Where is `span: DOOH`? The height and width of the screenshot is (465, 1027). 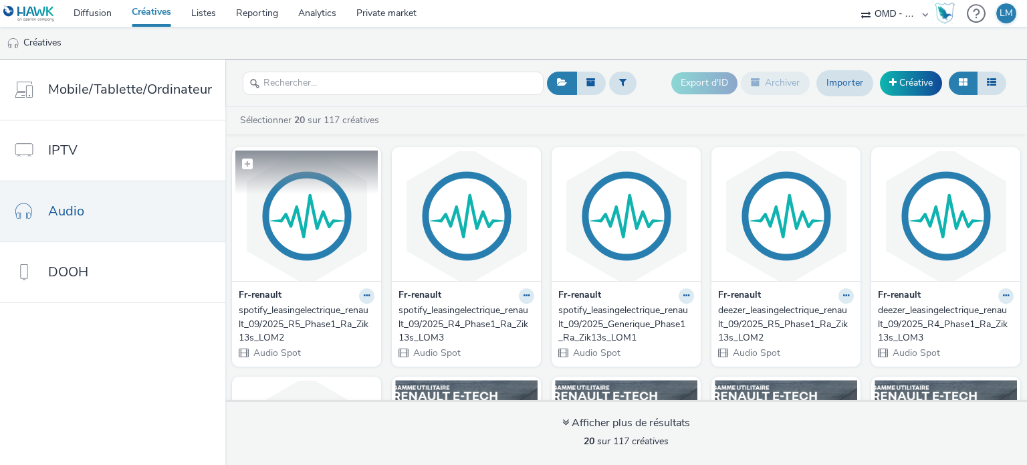
span: DOOH is located at coordinates (68, 271).